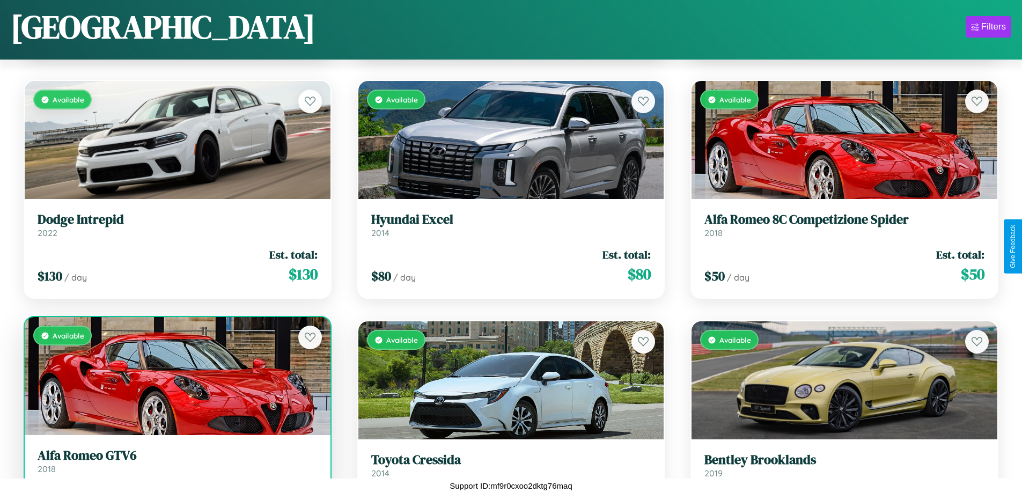 This screenshot has width=1022, height=493. Describe the element at coordinates (47, 233) in the screenshot. I see `span: 2022` at that location.